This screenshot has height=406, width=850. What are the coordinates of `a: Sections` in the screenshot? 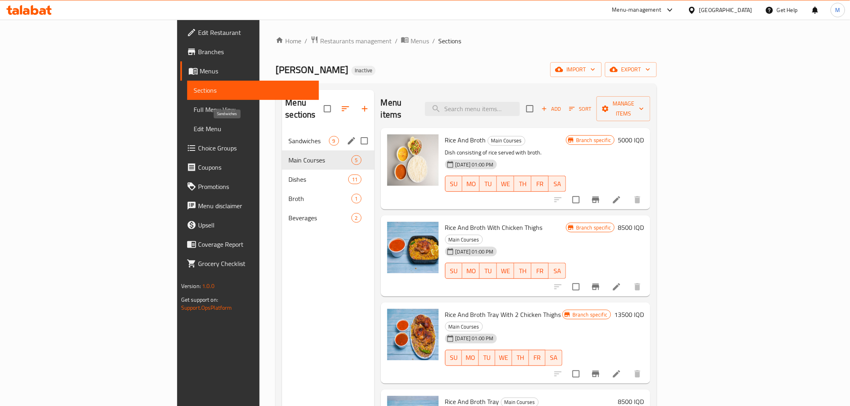 It's located at (253, 90).